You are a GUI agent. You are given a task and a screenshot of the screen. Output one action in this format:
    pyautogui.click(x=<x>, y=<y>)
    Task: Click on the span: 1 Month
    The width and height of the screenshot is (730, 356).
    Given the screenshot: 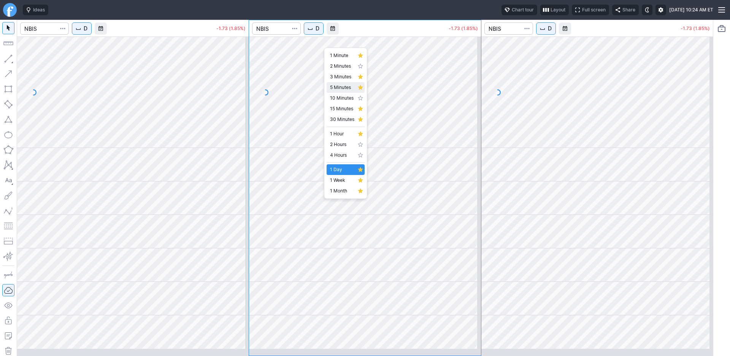 What is the action you would take?
    pyautogui.click(x=342, y=191)
    